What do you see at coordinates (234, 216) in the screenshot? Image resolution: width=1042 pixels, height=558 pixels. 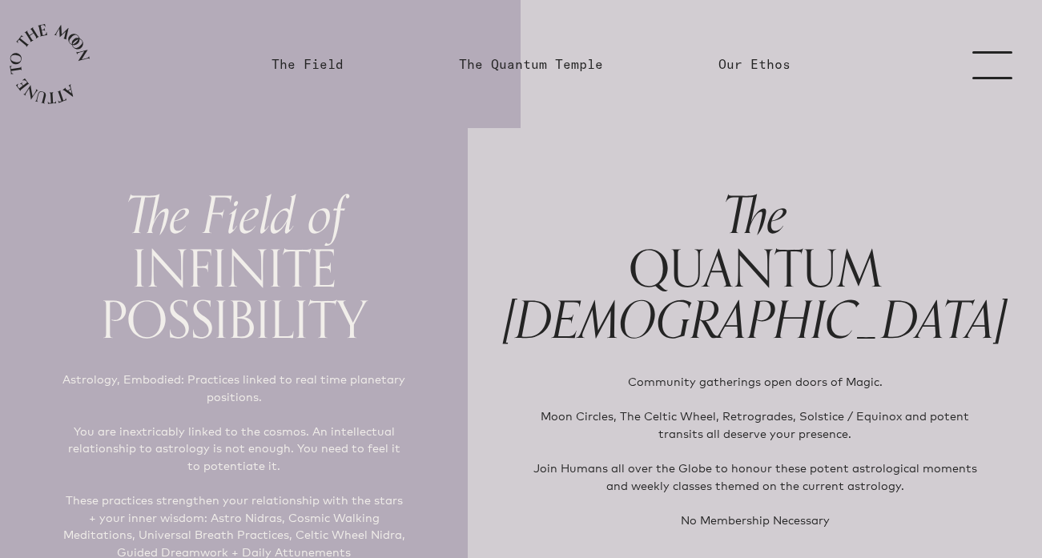 I see `span: The Field of` at bounding box center [234, 216].